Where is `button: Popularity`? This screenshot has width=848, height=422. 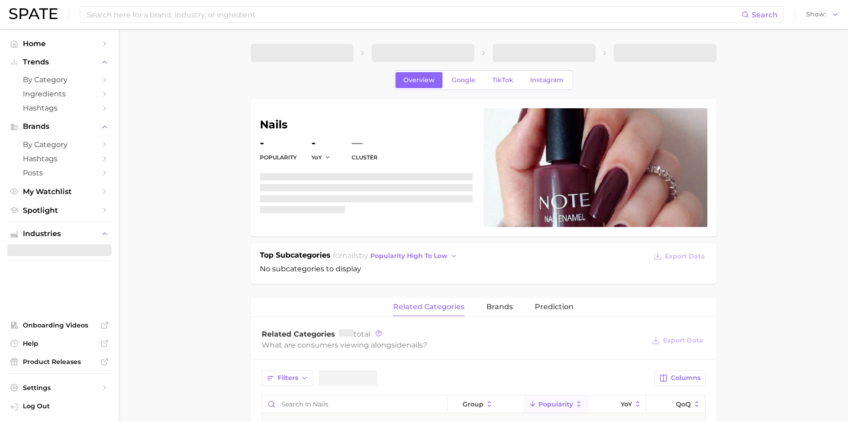 button: Popularity is located at coordinates (556, 404).